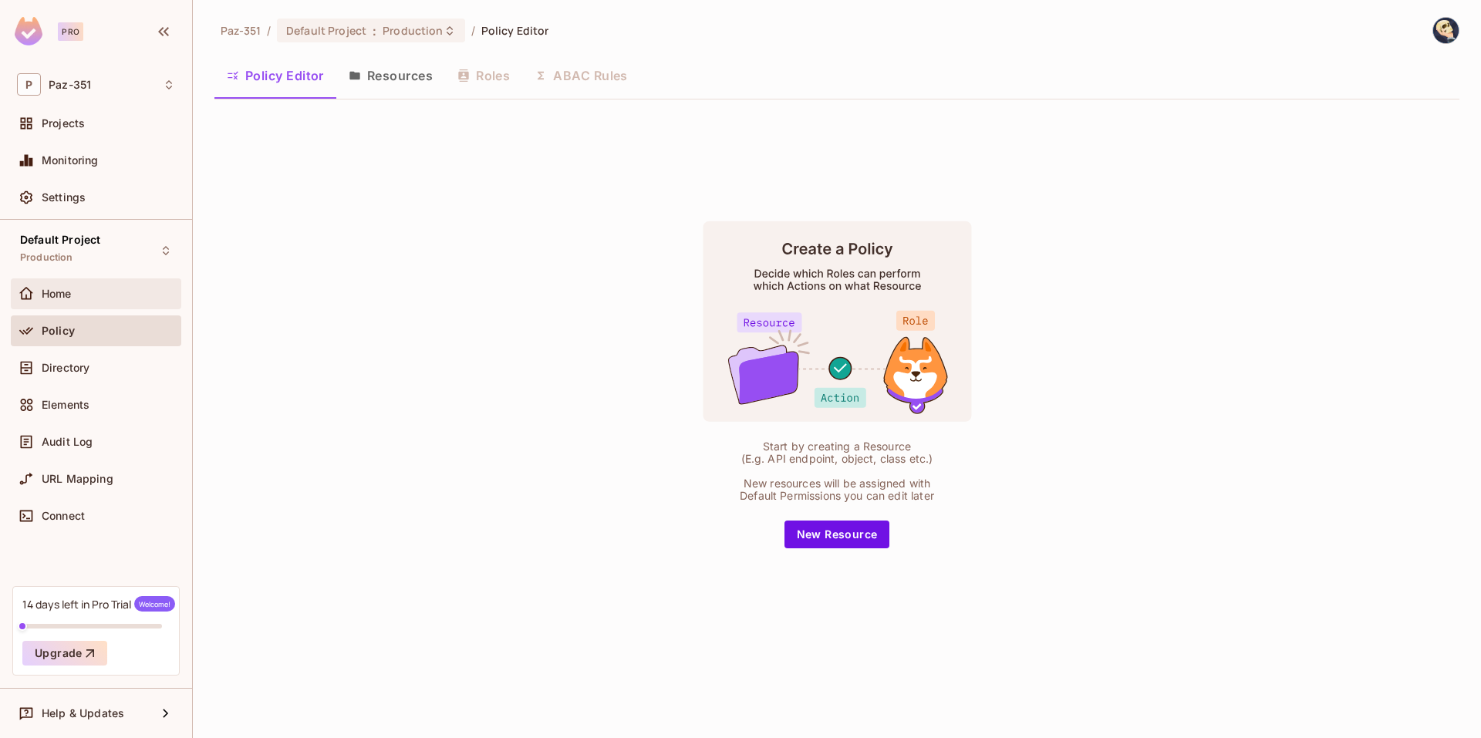 This screenshot has height=738, width=1481. What do you see at coordinates (56, 294) in the screenshot?
I see `span: Home` at bounding box center [56, 294].